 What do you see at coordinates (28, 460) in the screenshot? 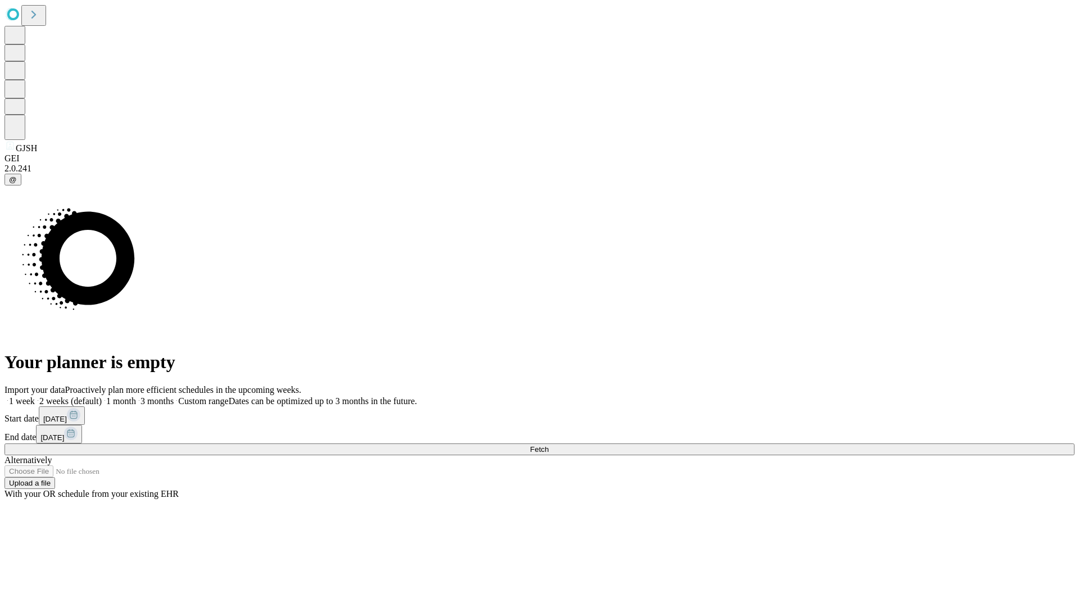
I see `span: Alternatively` at bounding box center [28, 460].